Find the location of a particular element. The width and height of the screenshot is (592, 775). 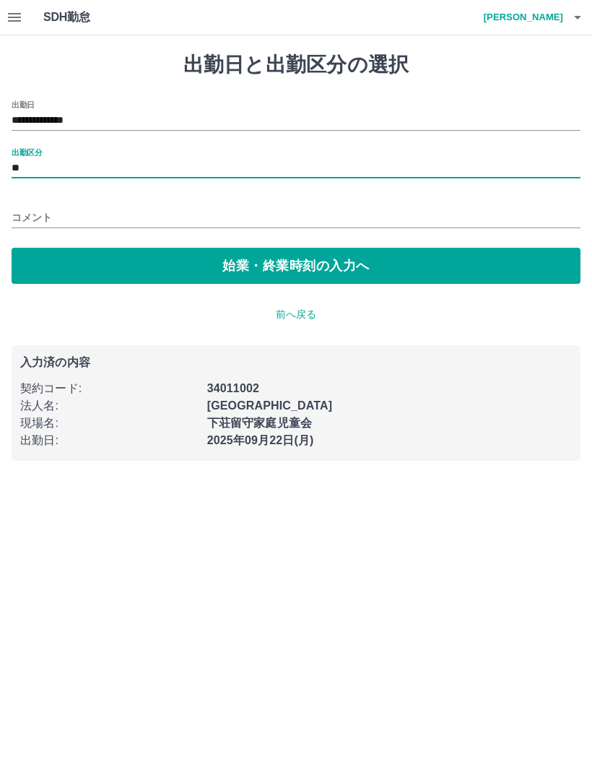

p: 出勤日 : is located at coordinates (109, 441).